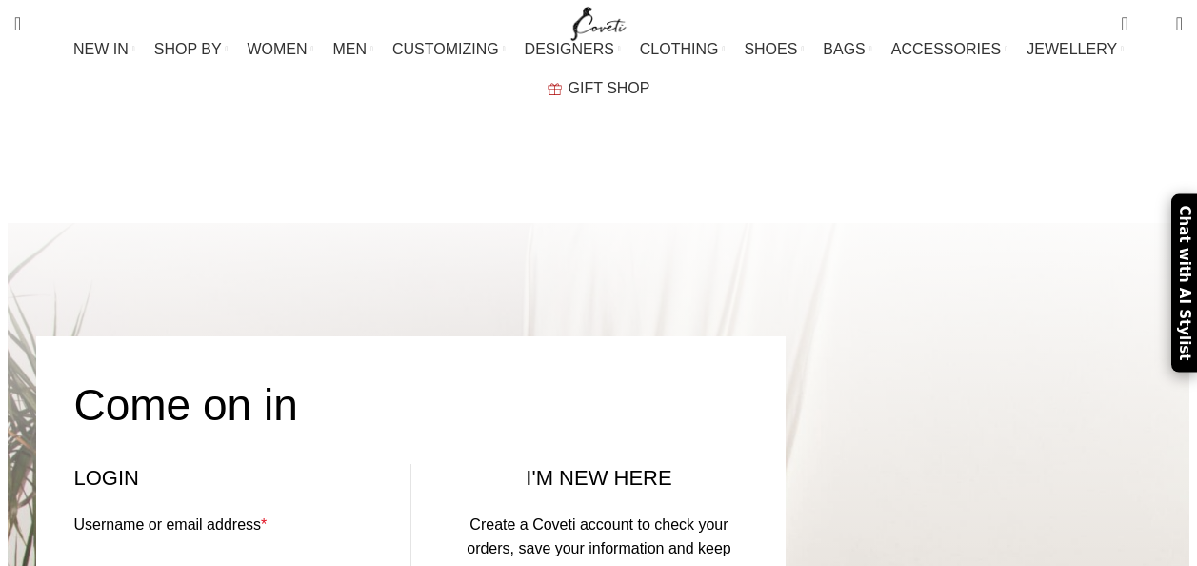 The height and width of the screenshot is (566, 1197). What do you see at coordinates (1124, 24) in the screenshot?
I see `a: 0` at bounding box center [1124, 24].